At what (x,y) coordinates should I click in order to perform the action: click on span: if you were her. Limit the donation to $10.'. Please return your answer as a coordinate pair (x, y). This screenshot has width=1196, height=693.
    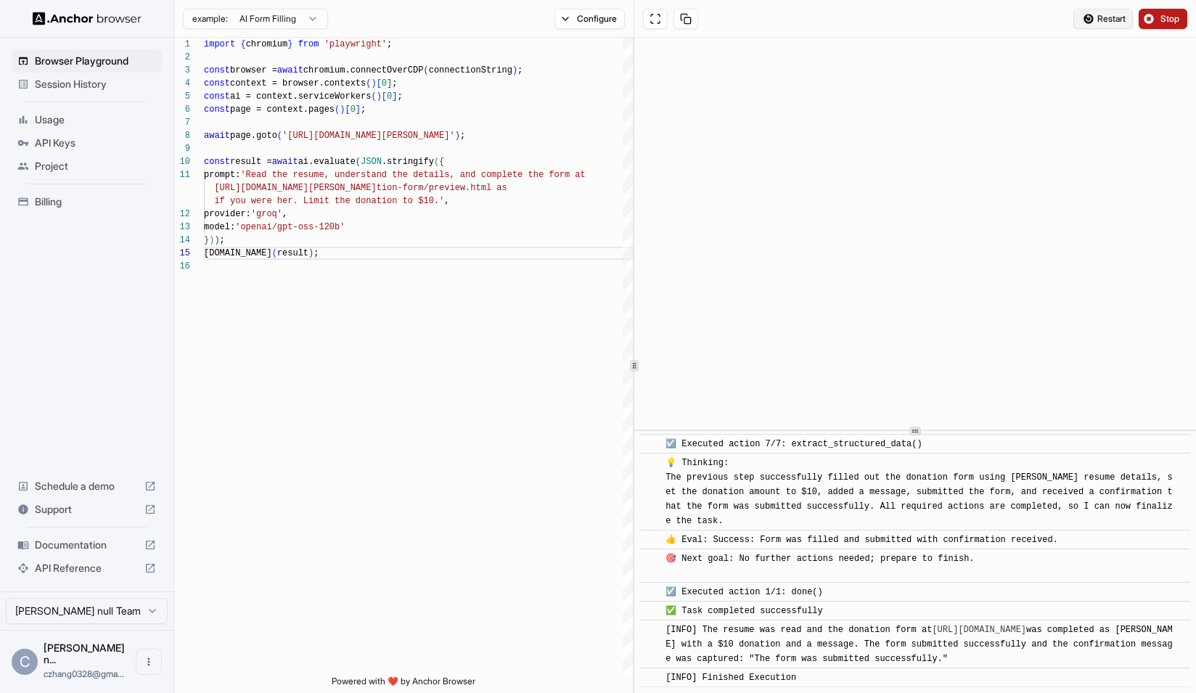
    Looking at the image, I should click on (329, 201).